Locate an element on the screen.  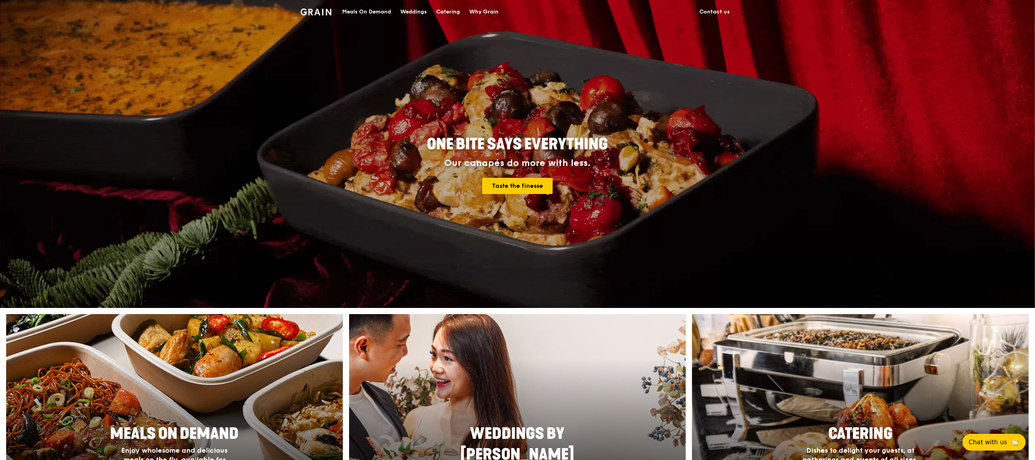
a: Taste the finesse is located at coordinates (517, 186).